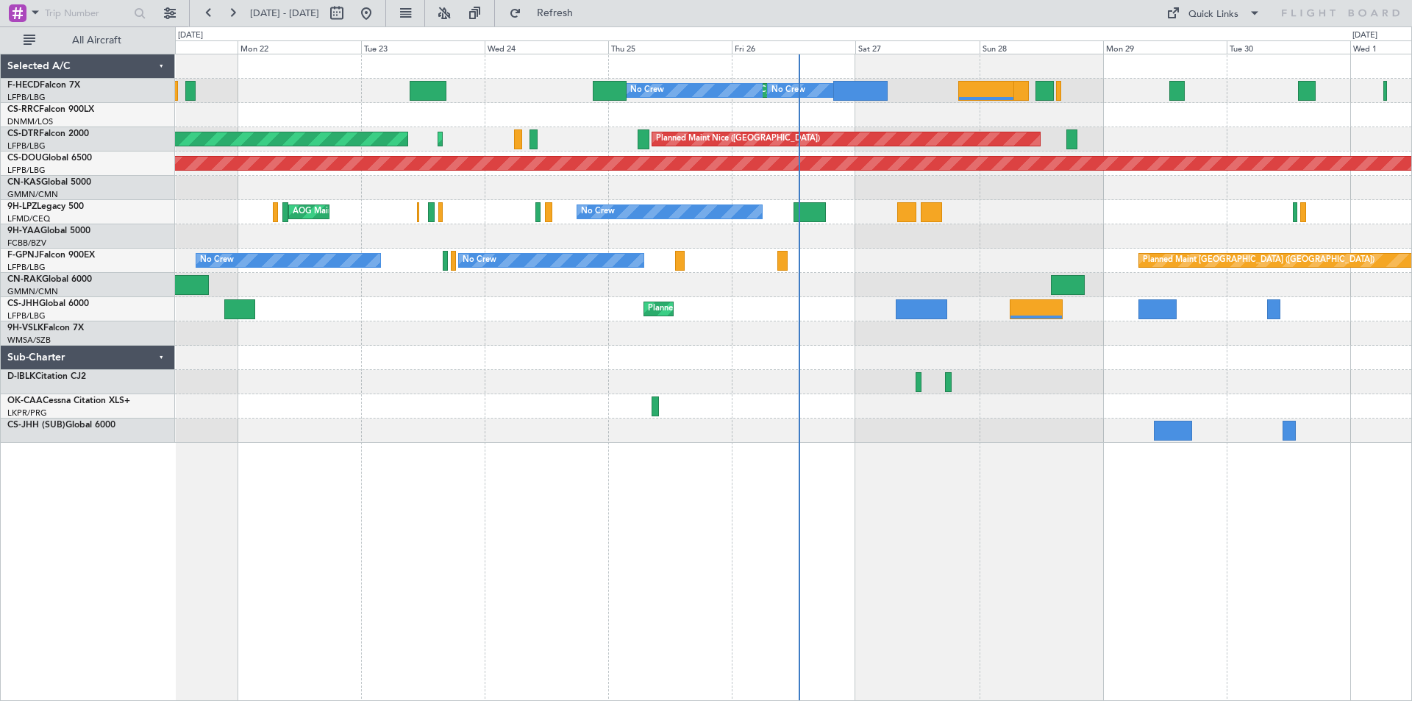  Describe the element at coordinates (299, 47) in the screenshot. I see `div: Mon 22` at that location.